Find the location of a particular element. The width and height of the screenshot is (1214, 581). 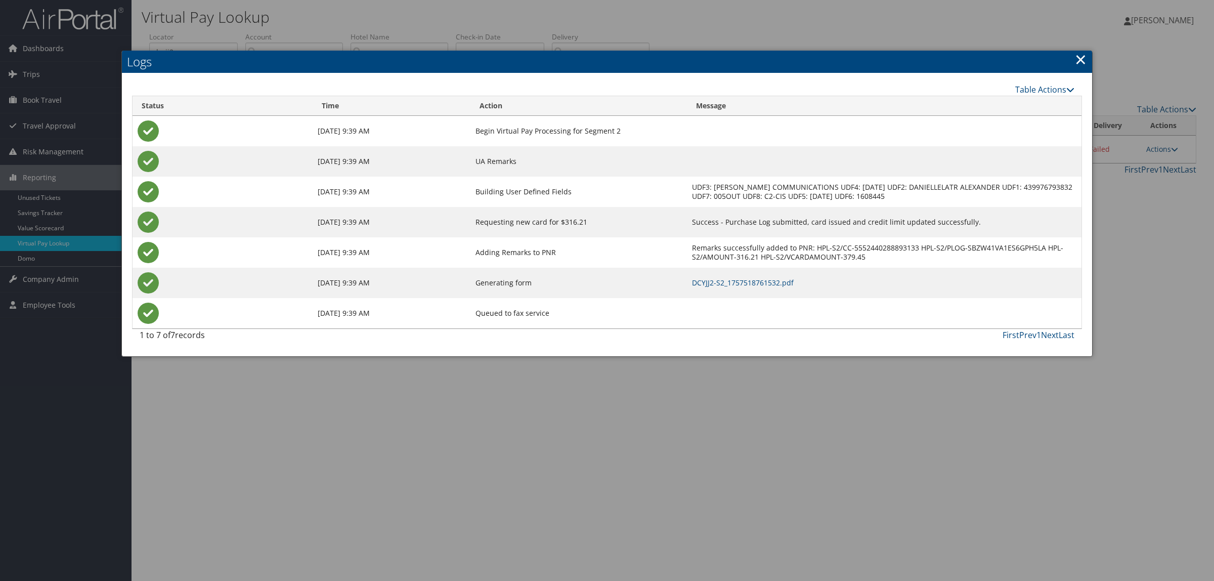

td: Begin Virtual Pay Processing for Segment 2 is located at coordinates (579, 131).